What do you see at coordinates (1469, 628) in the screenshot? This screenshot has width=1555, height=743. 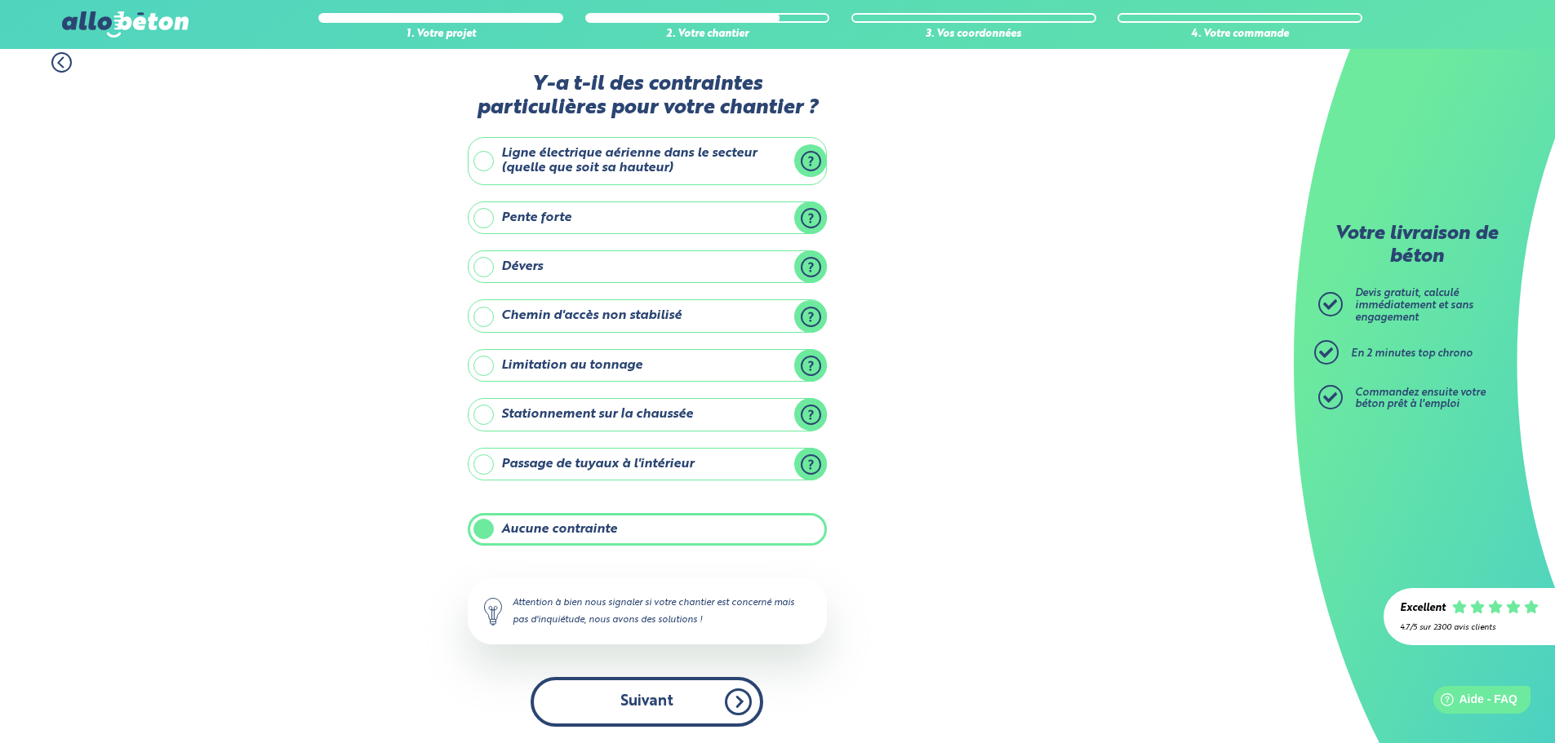 I see `div: 4.7/5 sur 2300 avis clients` at bounding box center [1469, 628].